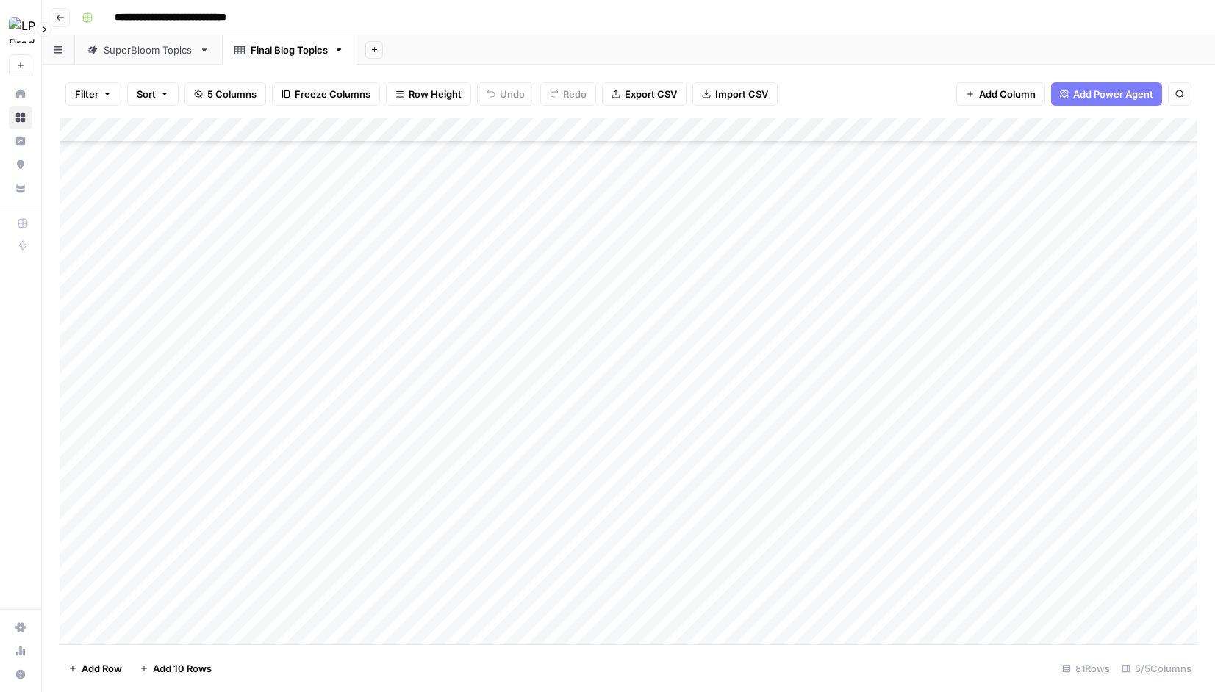 The width and height of the screenshot is (1215, 692). What do you see at coordinates (21, 188) in the screenshot?
I see `a: Your Data` at bounding box center [21, 188].